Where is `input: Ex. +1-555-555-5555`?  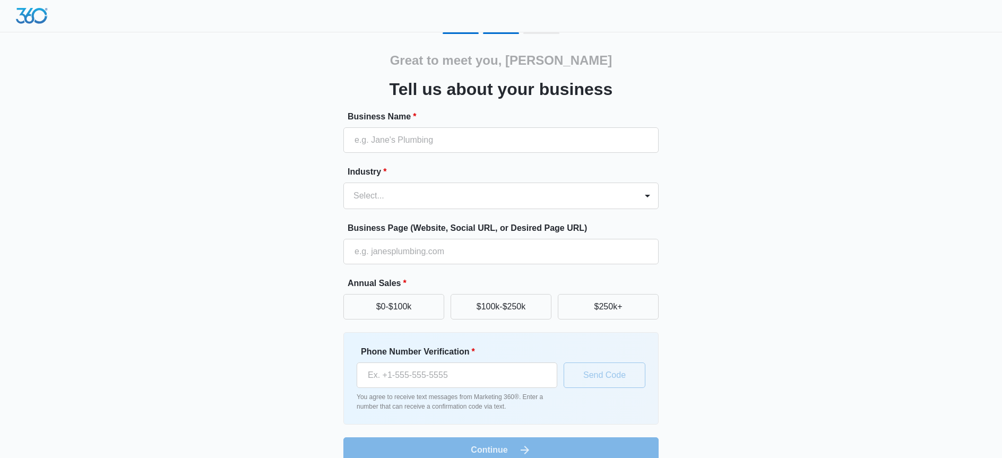
input: Ex. +1-555-555-5555 is located at coordinates (457, 375).